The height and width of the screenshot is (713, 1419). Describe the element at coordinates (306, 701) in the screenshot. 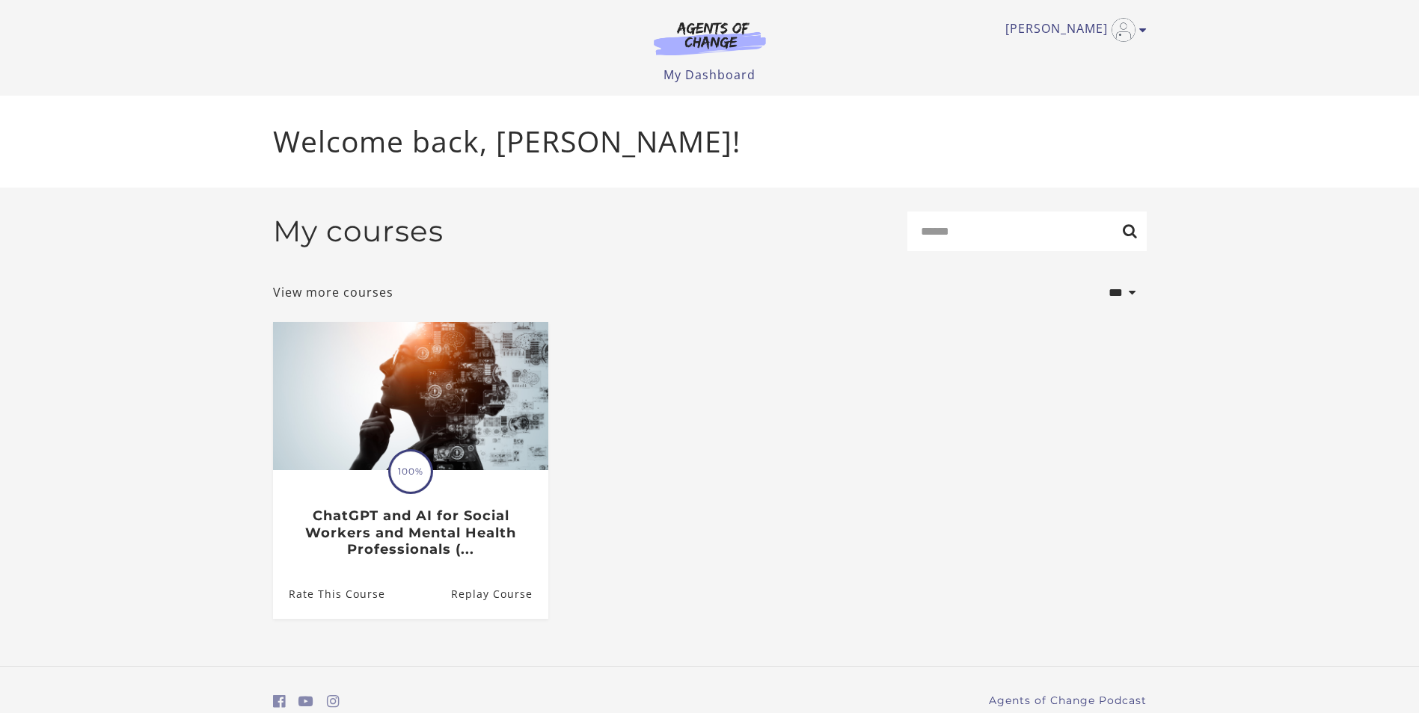

I see `a: https://www.youtube.com/c/AgentsofChangeTestPrepbyMeaganMitchell (Open in a new window)` at that location.